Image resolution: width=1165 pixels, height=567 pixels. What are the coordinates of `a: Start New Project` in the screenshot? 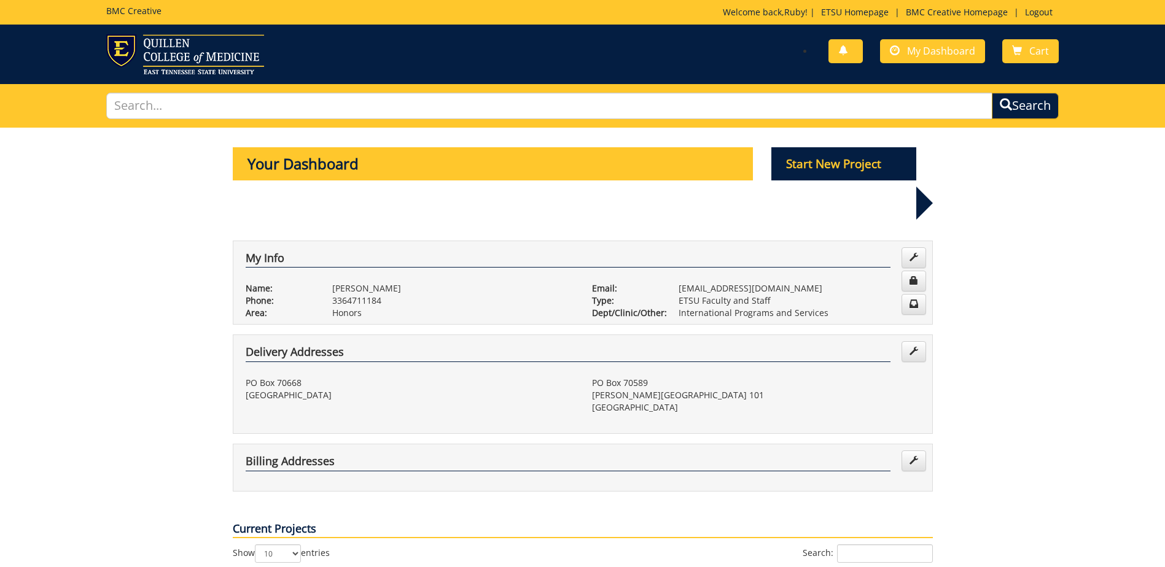 It's located at (844, 165).